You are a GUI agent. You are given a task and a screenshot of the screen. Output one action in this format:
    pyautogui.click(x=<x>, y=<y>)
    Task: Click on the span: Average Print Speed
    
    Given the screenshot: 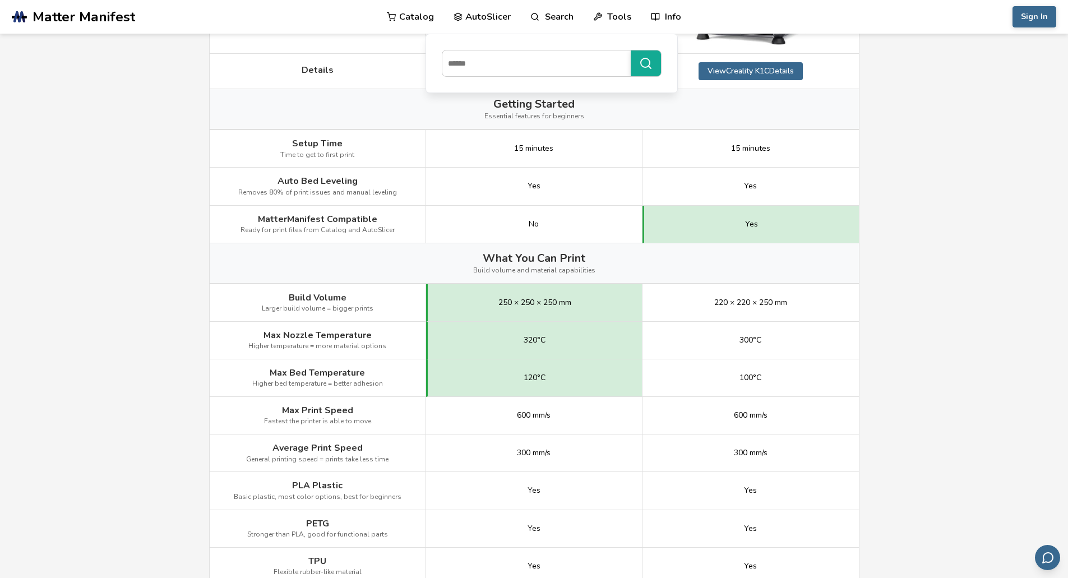 What is the action you would take?
    pyautogui.click(x=317, y=448)
    